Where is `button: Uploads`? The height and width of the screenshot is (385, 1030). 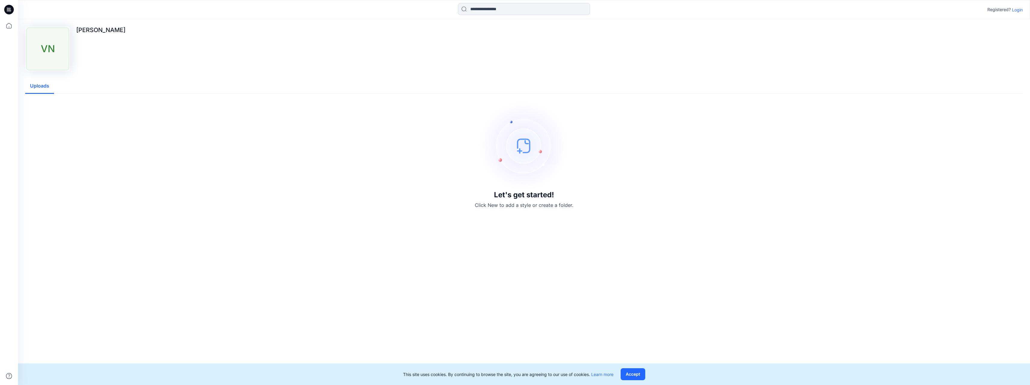
button: Uploads is located at coordinates (40, 86).